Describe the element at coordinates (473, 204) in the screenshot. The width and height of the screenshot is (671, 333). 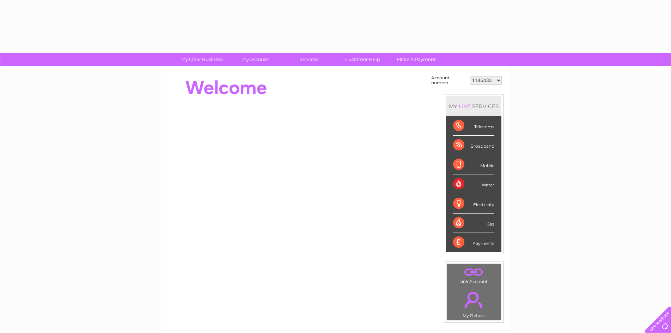
I see `div: Electricity` at that location.